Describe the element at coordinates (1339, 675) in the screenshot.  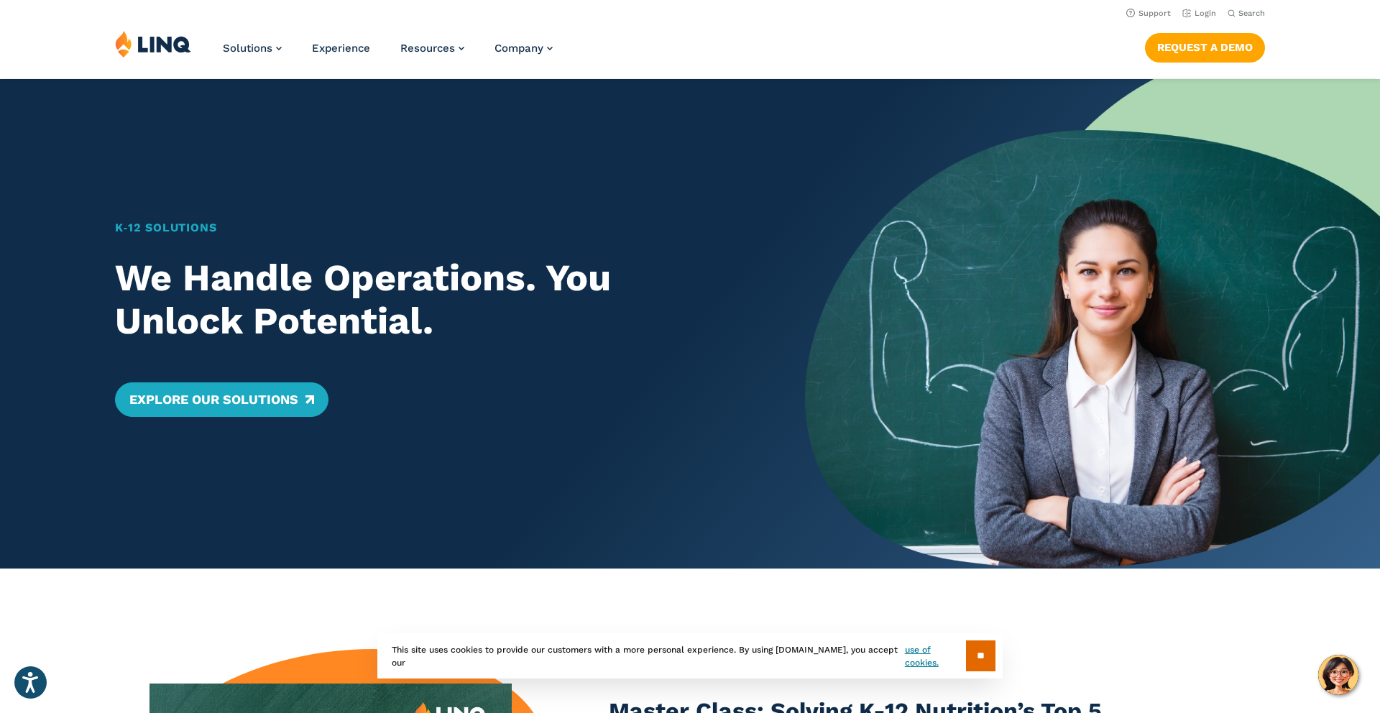
I see `button: Hello, have a question? Let’s chat.` at that location.